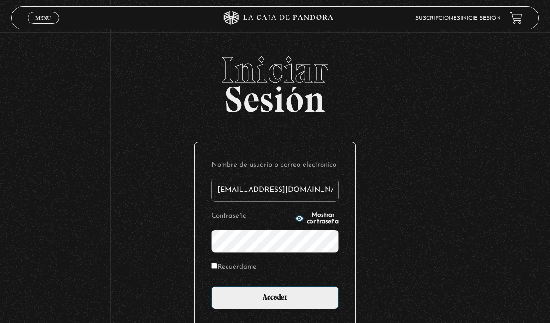  Describe the element at coordinates (480, 18) in the screenshot. I see `a: Inicie sesión` at that location.